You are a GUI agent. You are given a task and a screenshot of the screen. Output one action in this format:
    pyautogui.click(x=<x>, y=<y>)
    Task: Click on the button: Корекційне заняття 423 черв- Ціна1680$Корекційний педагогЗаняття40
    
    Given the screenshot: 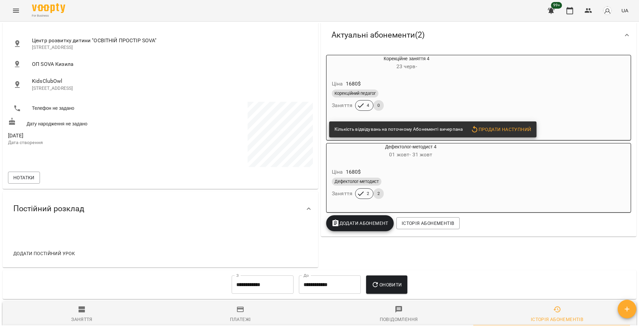 What is the action you would take?
    pyautogui.click(x=406, y=87)
    